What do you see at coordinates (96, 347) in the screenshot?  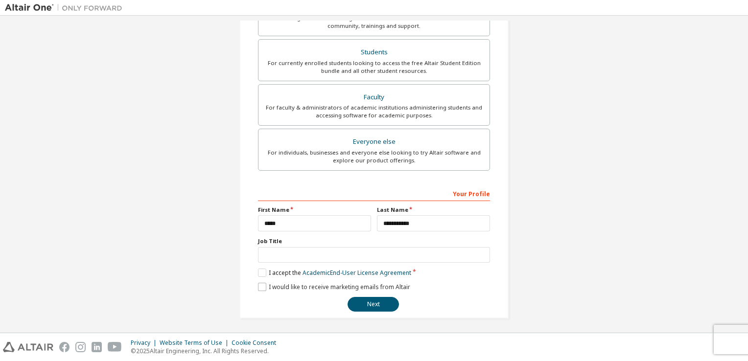 I see `img: linkedin.svg` at bounding box center [96, 347].